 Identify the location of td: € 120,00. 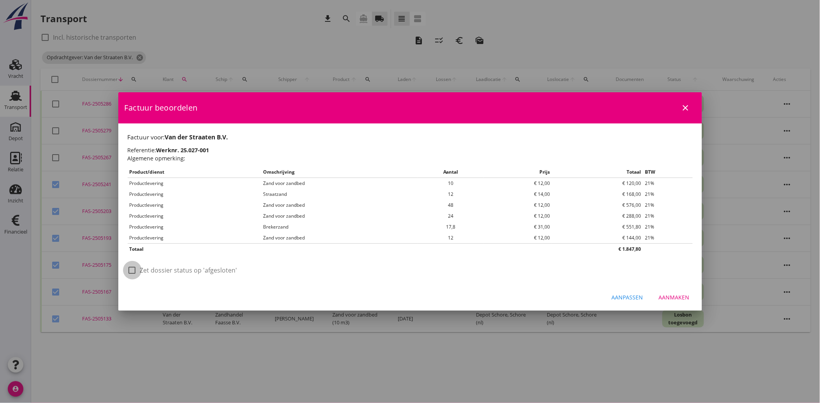
(597, 183).